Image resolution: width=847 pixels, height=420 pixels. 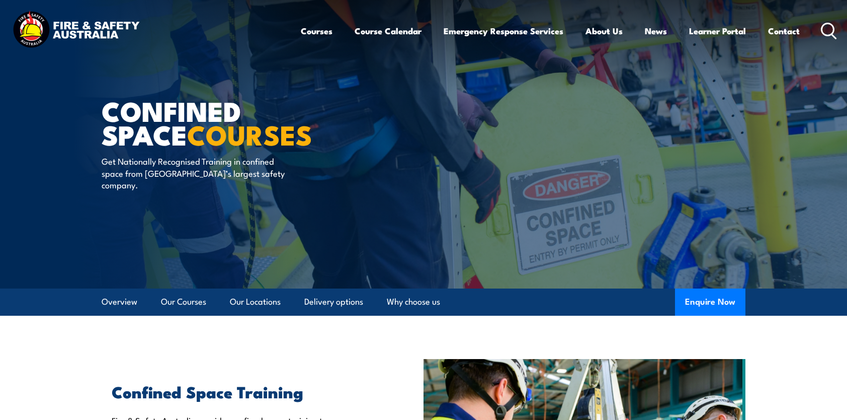 What do you see at coordinates (388, 31) in the screenshot?
I see `a: Course Calendar` at bounding box center [388, 31].